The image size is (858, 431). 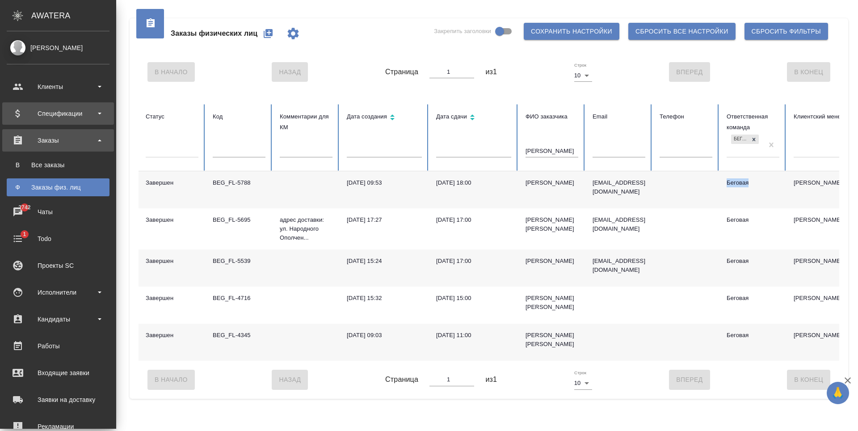 I want to click on div: Статус, so click(x=172, y=117).